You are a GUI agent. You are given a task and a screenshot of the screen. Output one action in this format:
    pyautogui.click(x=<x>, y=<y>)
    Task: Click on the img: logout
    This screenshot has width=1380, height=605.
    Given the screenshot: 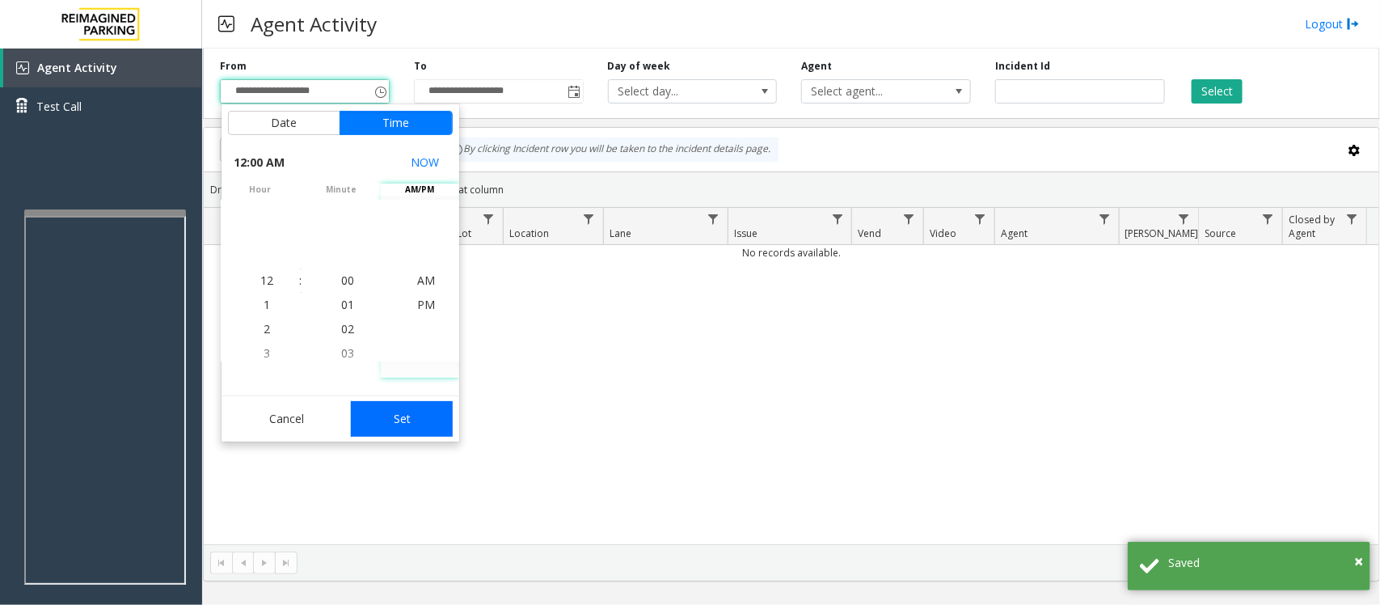 What is the action you would take?
    pyautogui.click(x=1353, y=23)
    